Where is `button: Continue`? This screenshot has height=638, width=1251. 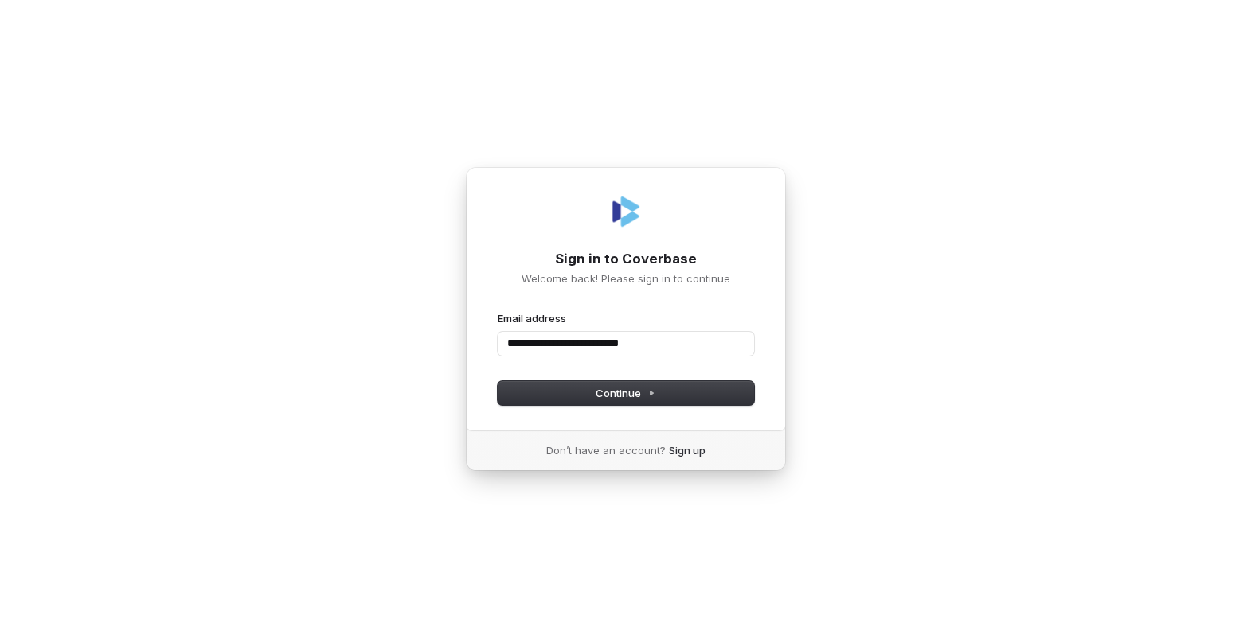 button: Continue is located at coordinates (626, 393).